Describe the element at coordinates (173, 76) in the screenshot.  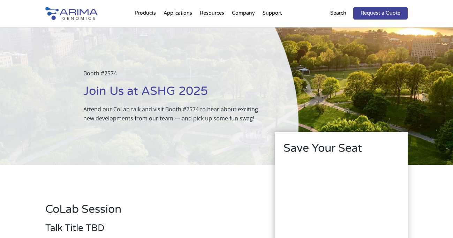
I see `p: Booth #2574` at that location.